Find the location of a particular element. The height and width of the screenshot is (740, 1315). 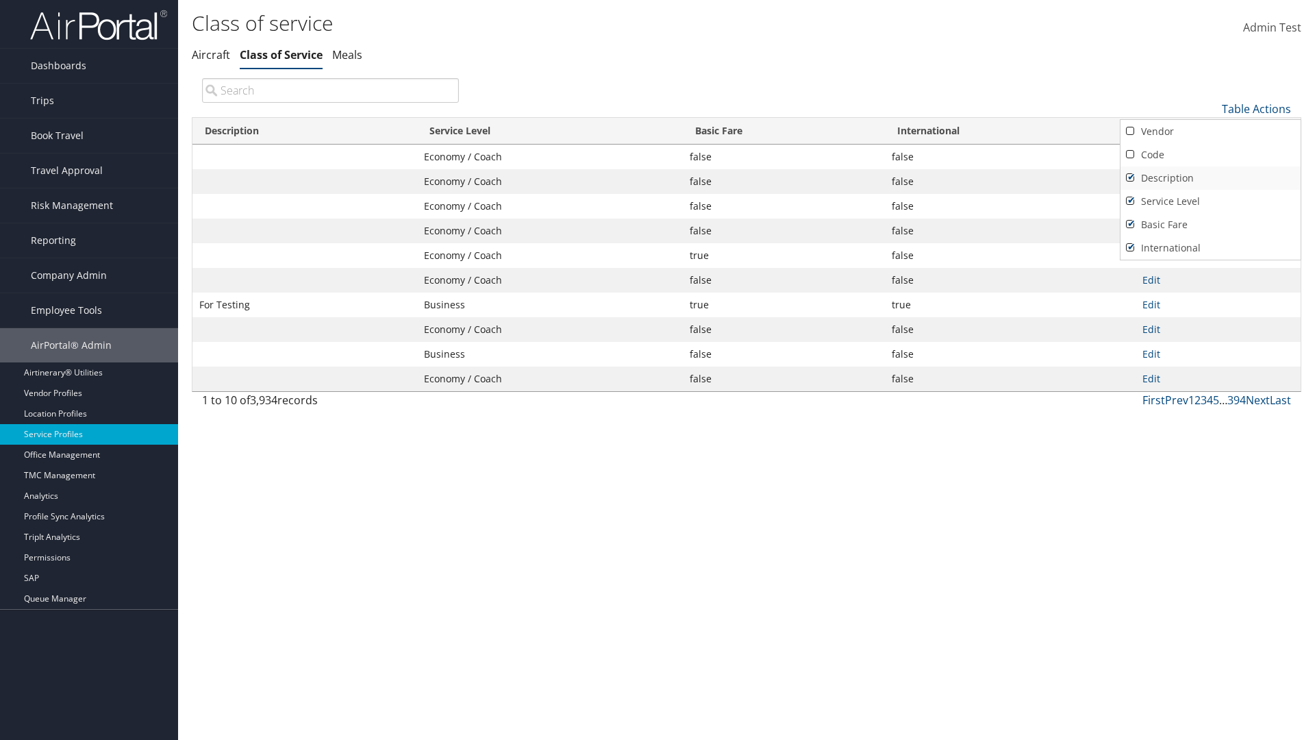

span: Dashboards is located at coordinates (58, 66).